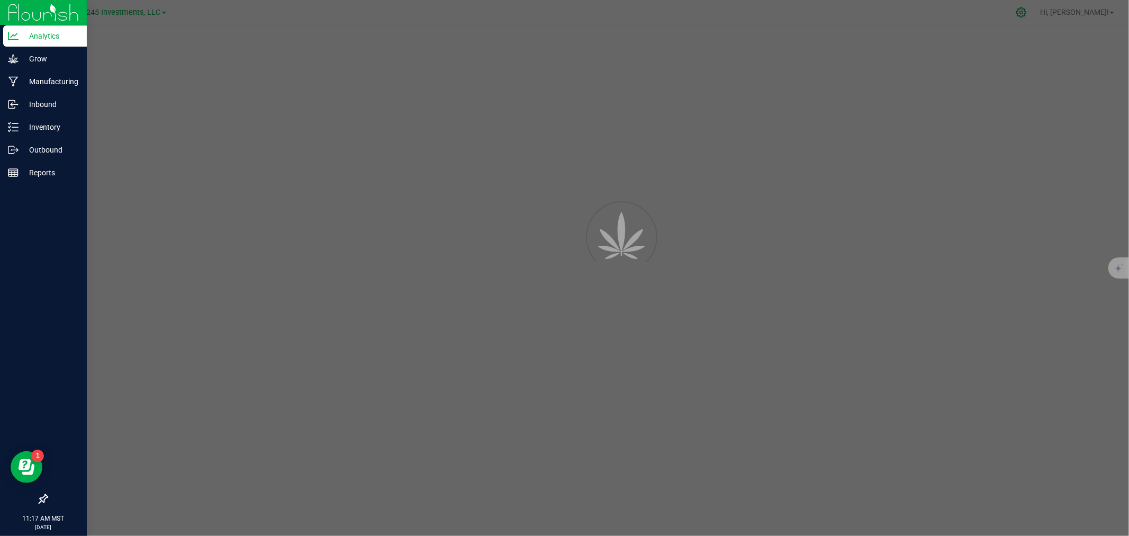 The height and width of the screenshot is (536, 1129). What do you see at coordinates (50, 104) in the screenshot?
I see `p: Inbound` at bounding box center [50, 104].